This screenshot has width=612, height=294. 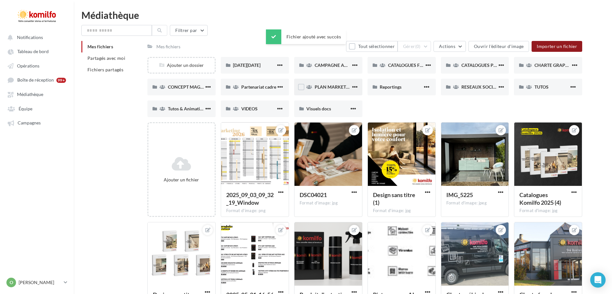 What do you see at coordinates (313, 195) in the screenshot?
I see `span: DSC04021` at bounding box center [313, 195].